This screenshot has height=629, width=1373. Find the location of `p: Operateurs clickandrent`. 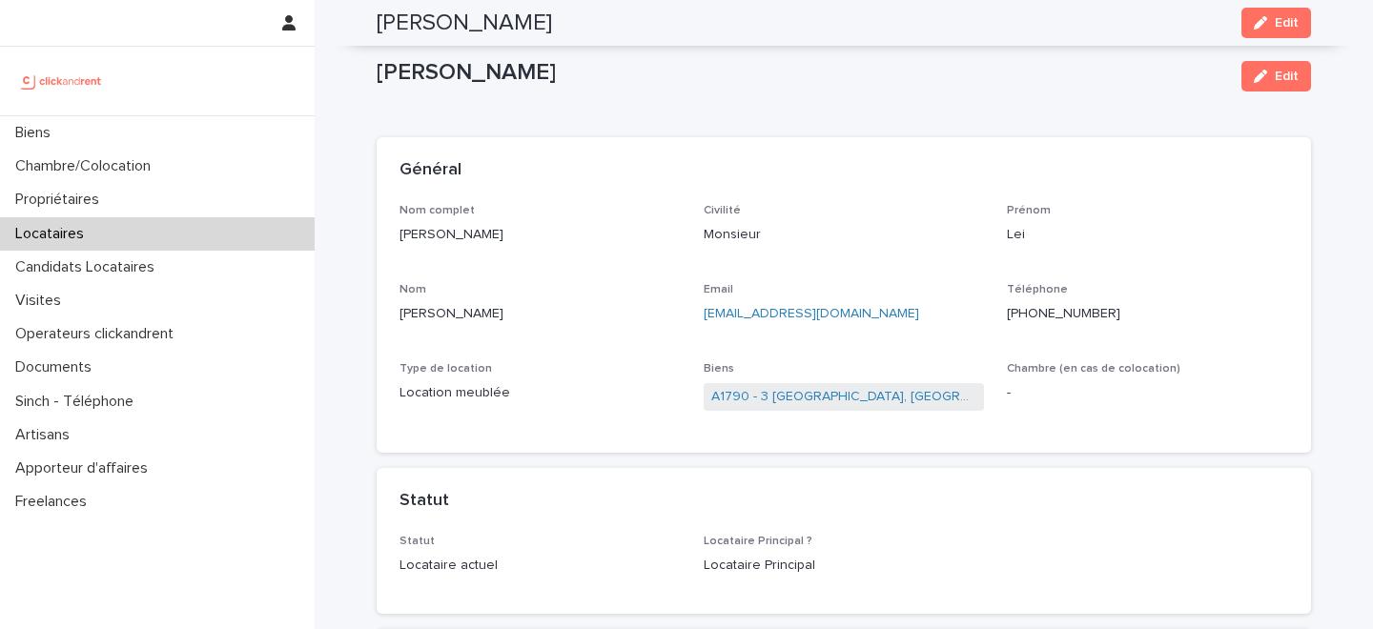

p: Operateurs clickandrent is located at coordinates (98, 334).